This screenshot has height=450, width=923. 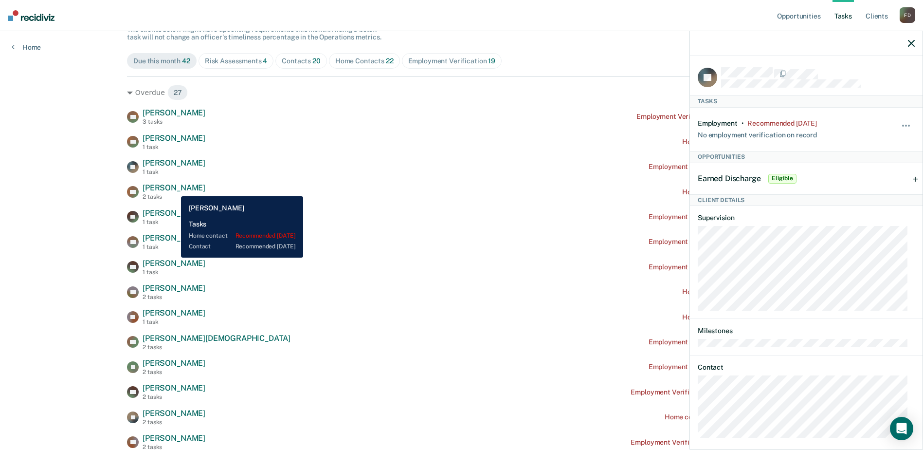 I want to click on div: 3 tasks, so click(x=174, y=122).